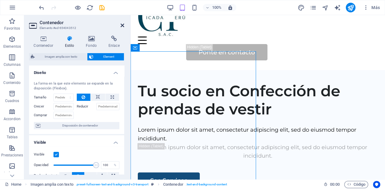 The width and height of the screenshot is (385, 189). What do you see at coordinates (129, 185) in the screenshot?
I see `nav: breadcrumb` at bounding box center [129, 185].